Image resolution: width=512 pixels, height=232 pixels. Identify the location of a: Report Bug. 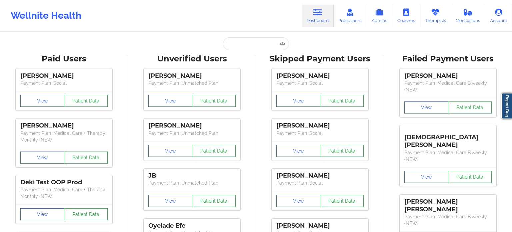
(507, 106).